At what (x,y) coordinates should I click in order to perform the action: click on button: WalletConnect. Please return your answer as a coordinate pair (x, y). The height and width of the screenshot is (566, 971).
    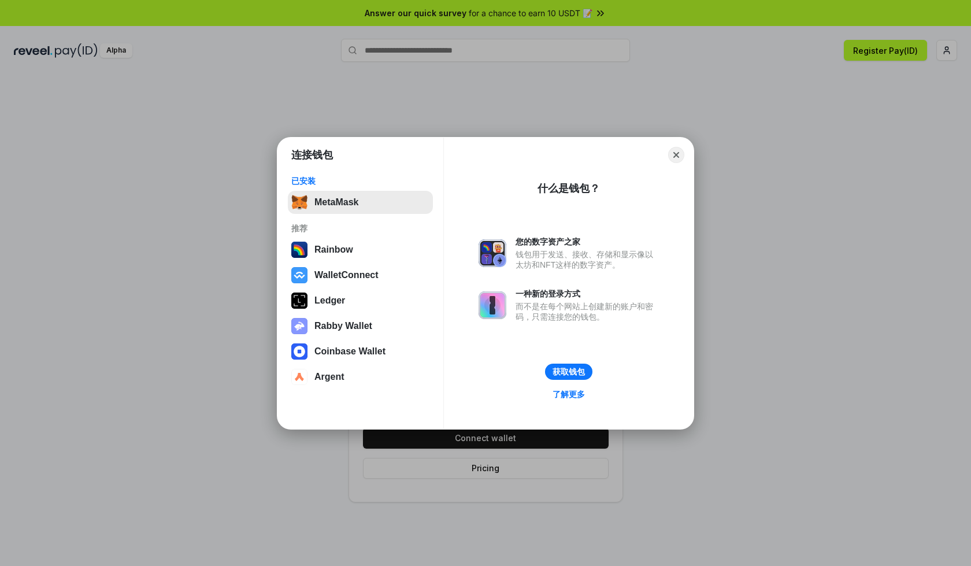
    Looking at the image, I should click on (360, 275).